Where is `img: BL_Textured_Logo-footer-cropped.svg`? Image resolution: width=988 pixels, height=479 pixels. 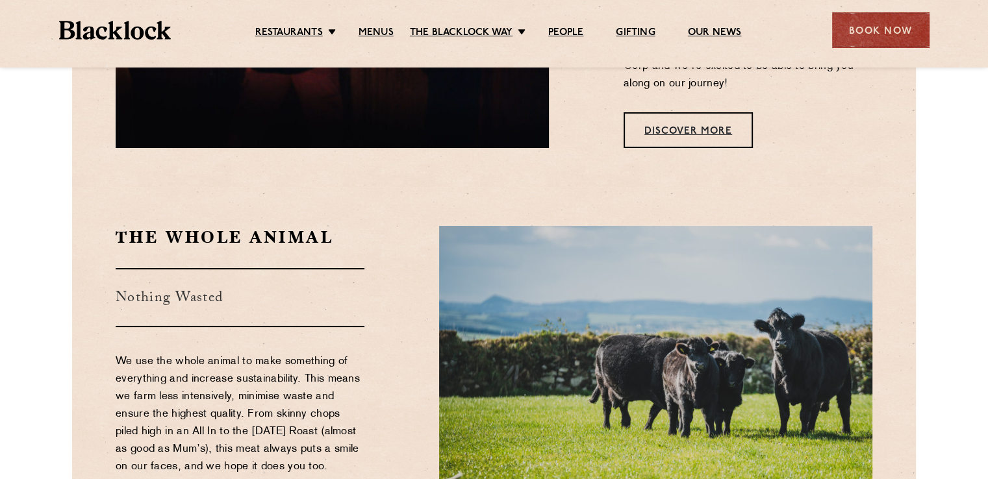
img: BL_Textured_Logo-footer-cropped.svg is located at coordinates (115, 30).